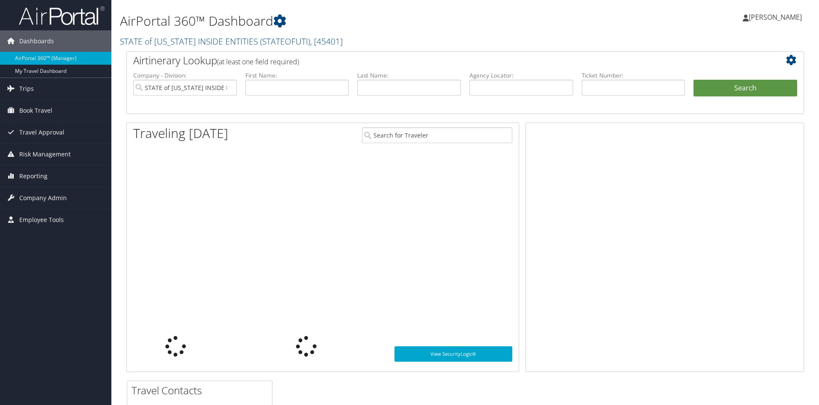 This screenshot has width=819, height=405. Describe the element at coordinates (202, 390) in the screenshot. I see `h2: Travel Contacts` at that location.